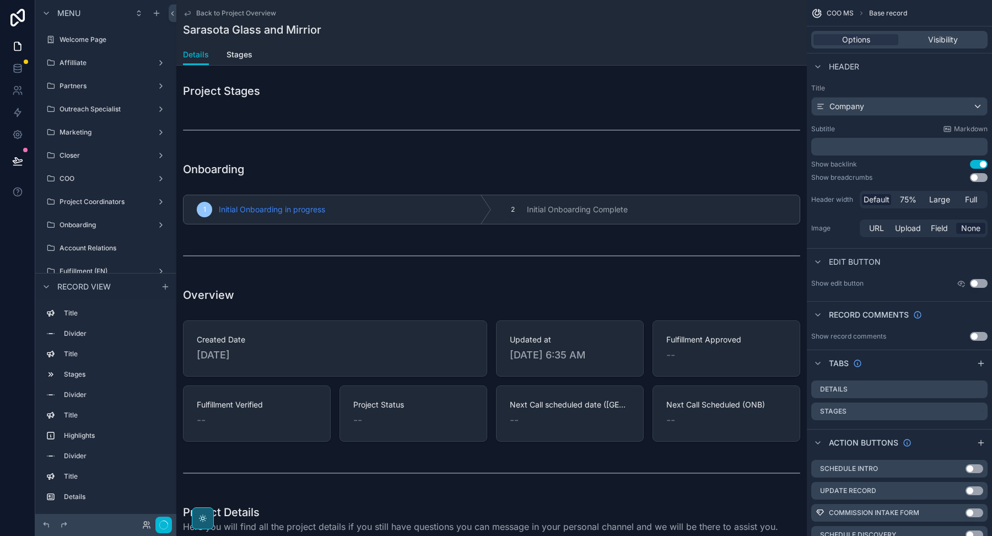 Image resolution: width=992 pixels, height=536 pixels. I want to click on label: Fulfillment (EN), so click(106, 271).